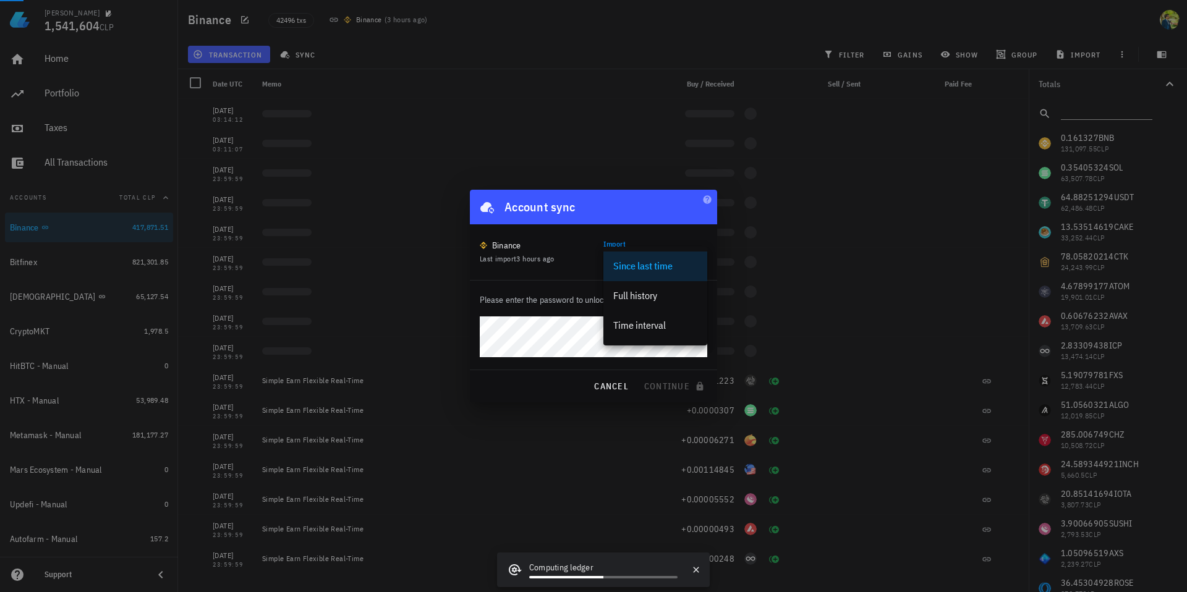  What do you see at coordinates (655, 325) in the screenshot?
I see `div: Time interval` at bounding box center [655, 325].